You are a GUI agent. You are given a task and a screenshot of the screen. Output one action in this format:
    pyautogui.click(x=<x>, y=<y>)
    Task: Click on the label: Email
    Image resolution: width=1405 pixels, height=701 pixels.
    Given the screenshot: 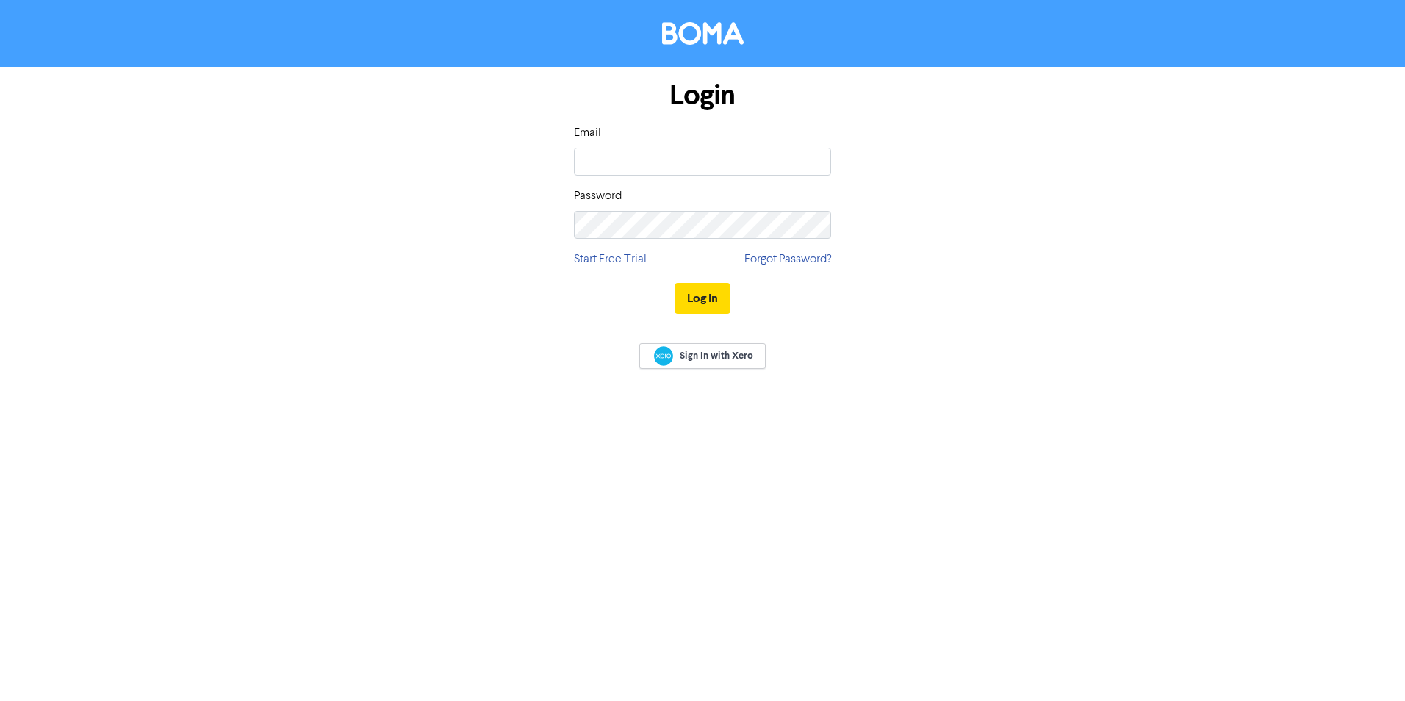 What is the action you would take?
    pyautogui.click(x=587, y=133)
    